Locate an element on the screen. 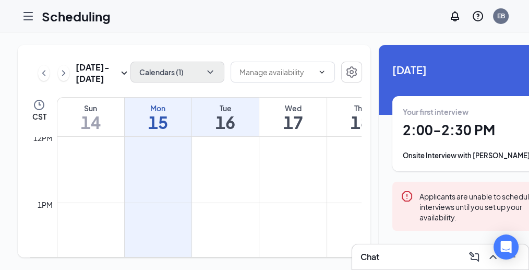  a: September 15, 2025 is located at coordinates (158, 117).